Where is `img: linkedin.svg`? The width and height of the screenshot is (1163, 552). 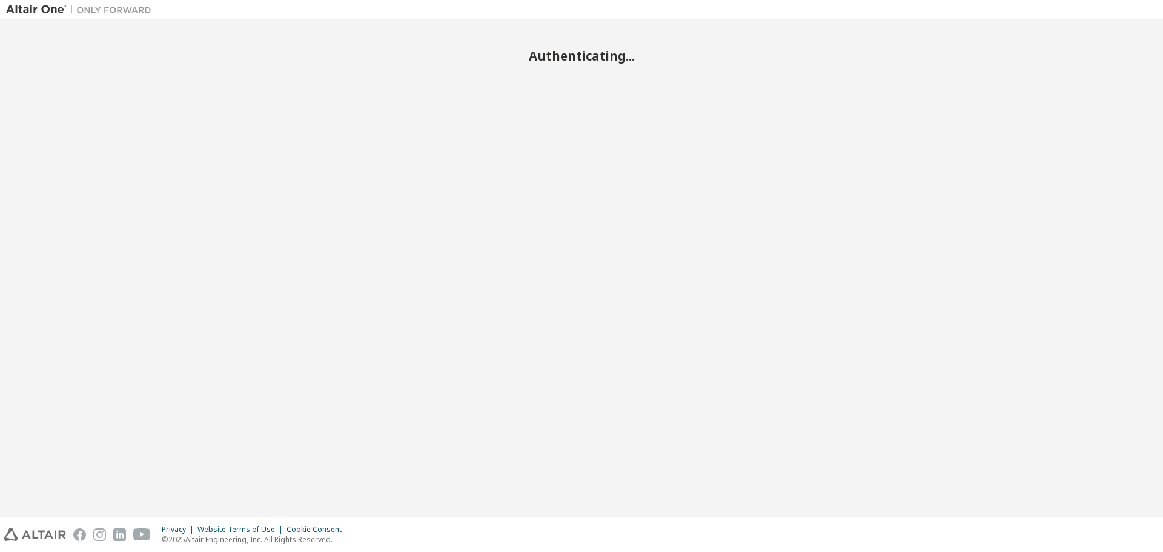
img: linkedin.svg is located at coordinates (119, 534).